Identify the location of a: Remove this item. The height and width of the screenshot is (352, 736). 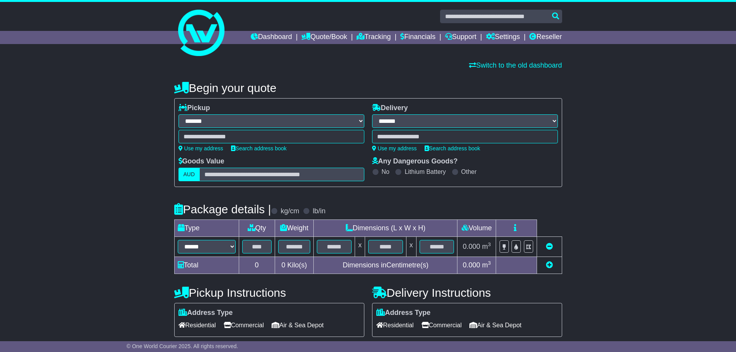
(549, 246).